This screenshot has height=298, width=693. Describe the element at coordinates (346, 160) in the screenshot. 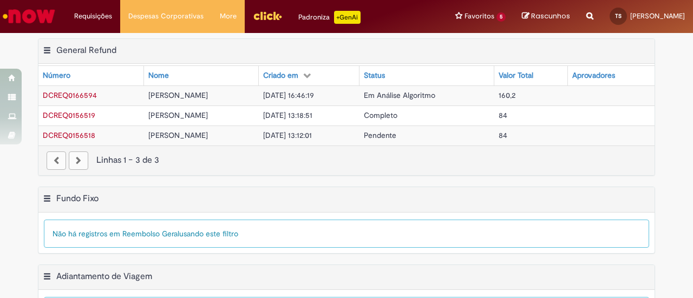

I see `div: Linhas 1 − 3 de 3` at that location.